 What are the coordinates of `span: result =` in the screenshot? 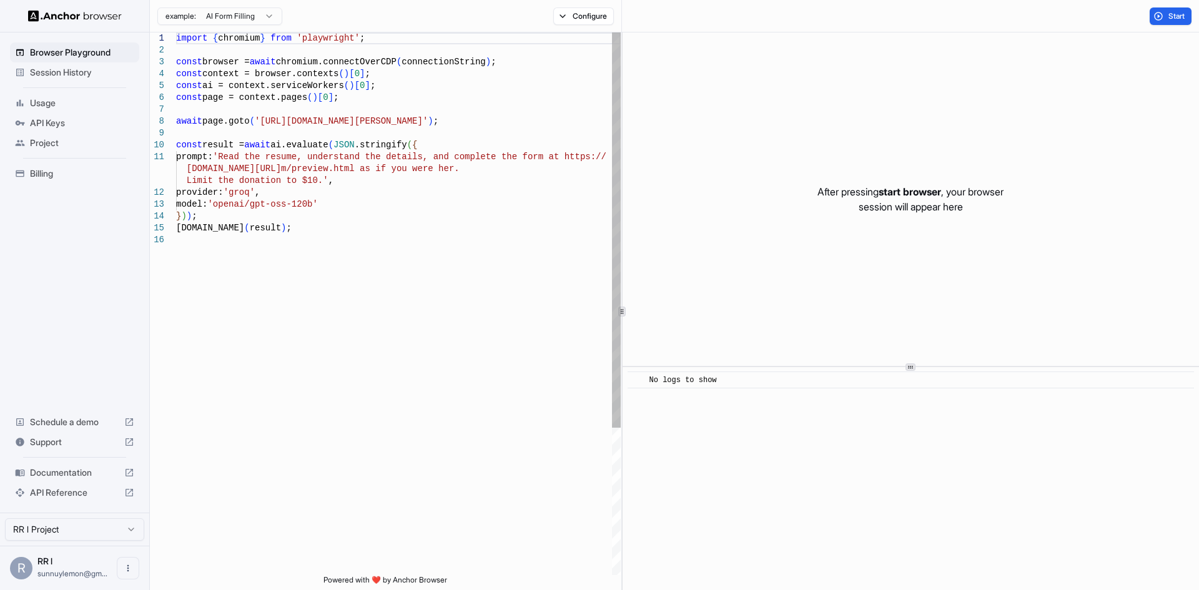 It's located at (223, 145).